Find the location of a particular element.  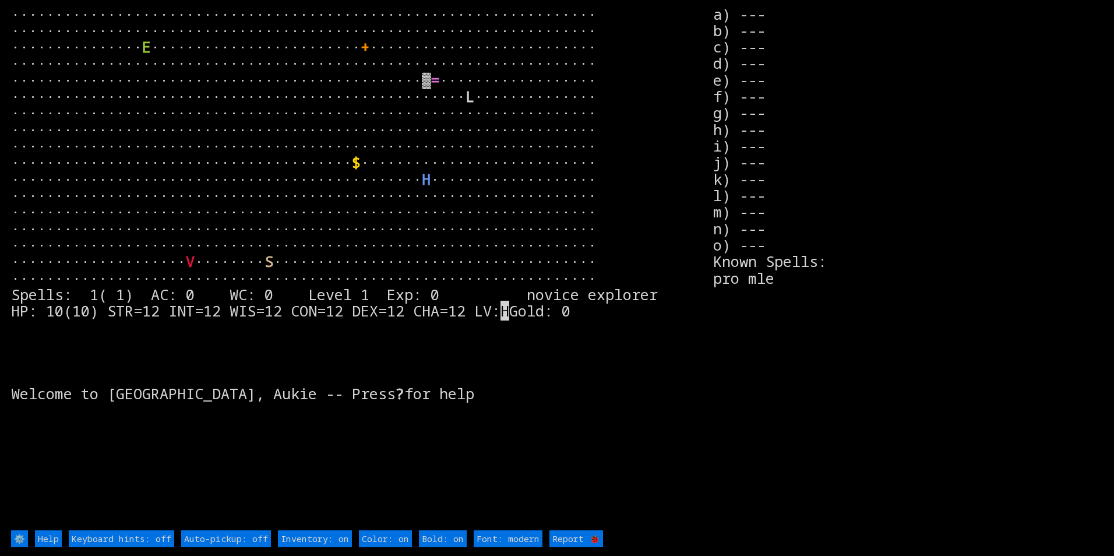

input: Bold: on is located at coordinates (443, 538).